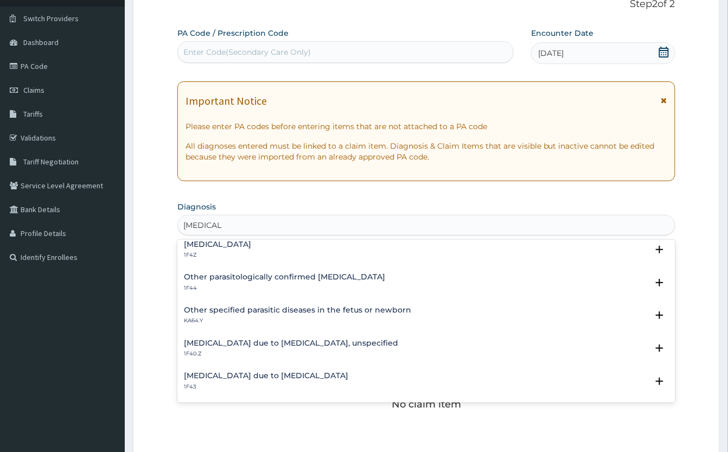 The width and height of the screenshot is (728, 452). What do you see at coordinates (291, 354) in the screenshot?
I see `p: 1F40.Z` at bounding box center [291, 354].